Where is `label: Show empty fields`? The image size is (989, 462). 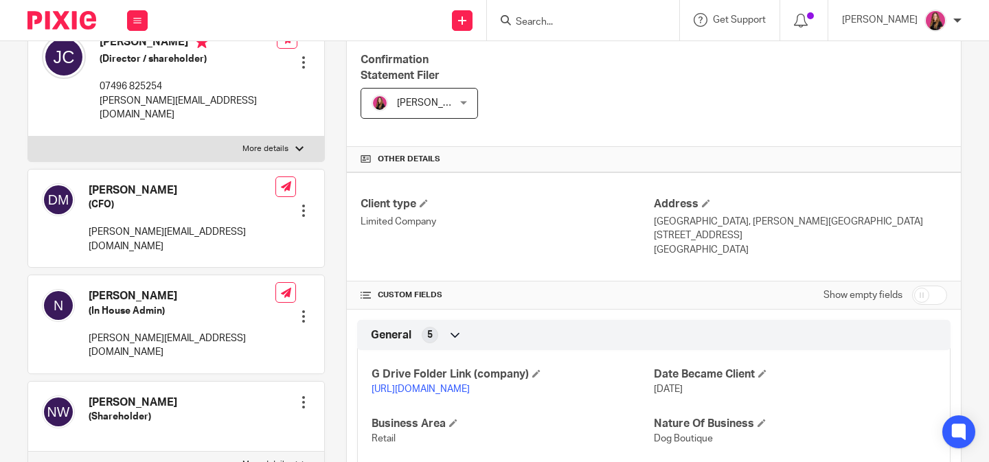 label: Show empty fields is located at coordinates (863, 295).